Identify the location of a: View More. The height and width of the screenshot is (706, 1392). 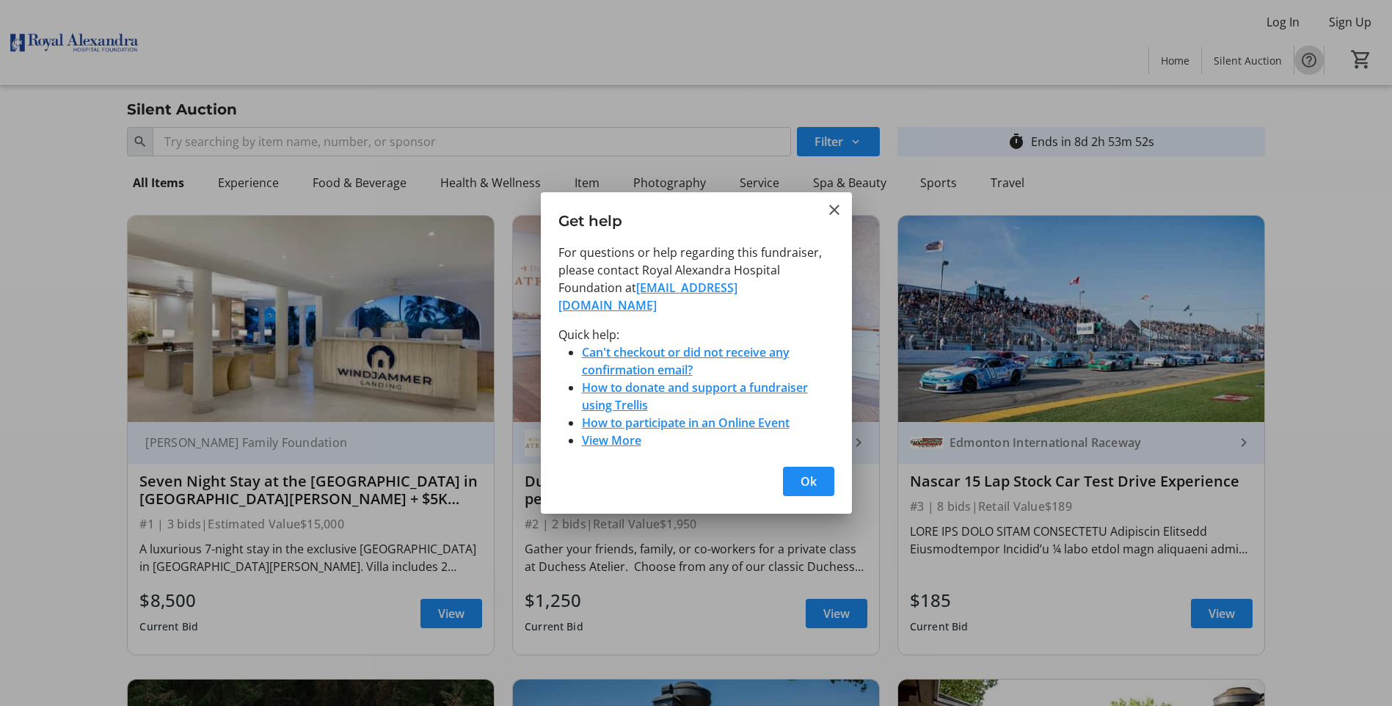
(611, 440).